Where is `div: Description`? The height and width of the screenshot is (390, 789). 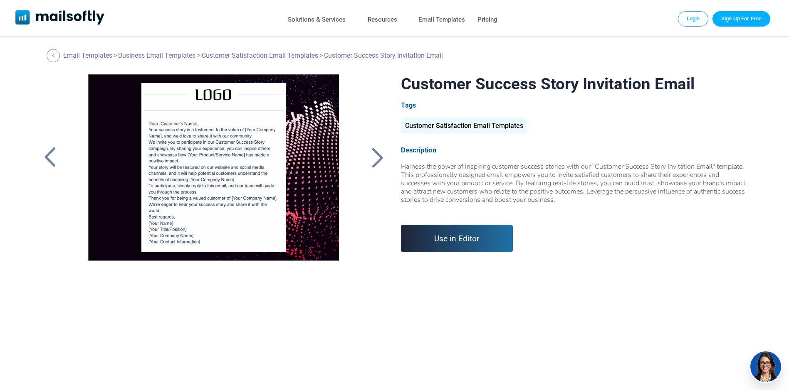 div: Description is located at coordinates (575, 150).